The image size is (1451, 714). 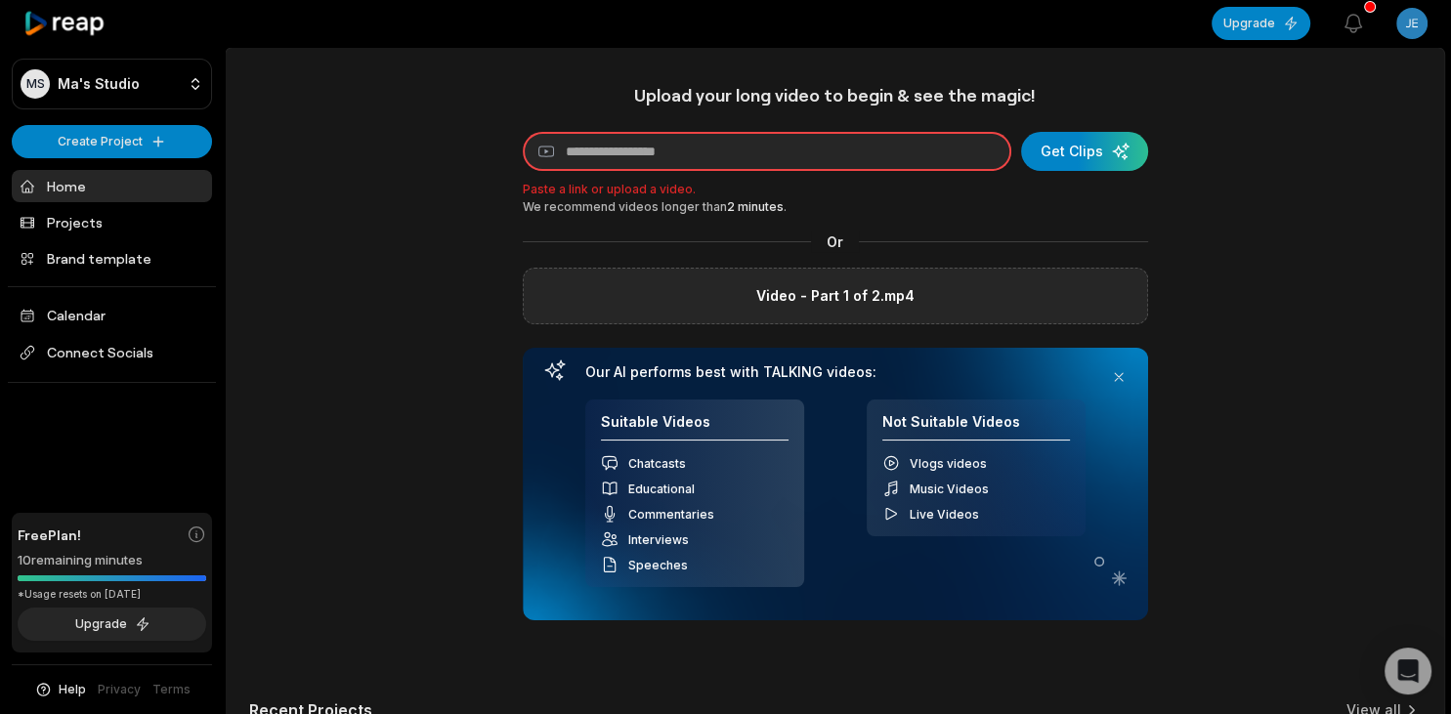 What do you see at coordinates (695, 427) in the screenshot?
I see `h4: Suitable Videos` at bounding box center [695, 427].